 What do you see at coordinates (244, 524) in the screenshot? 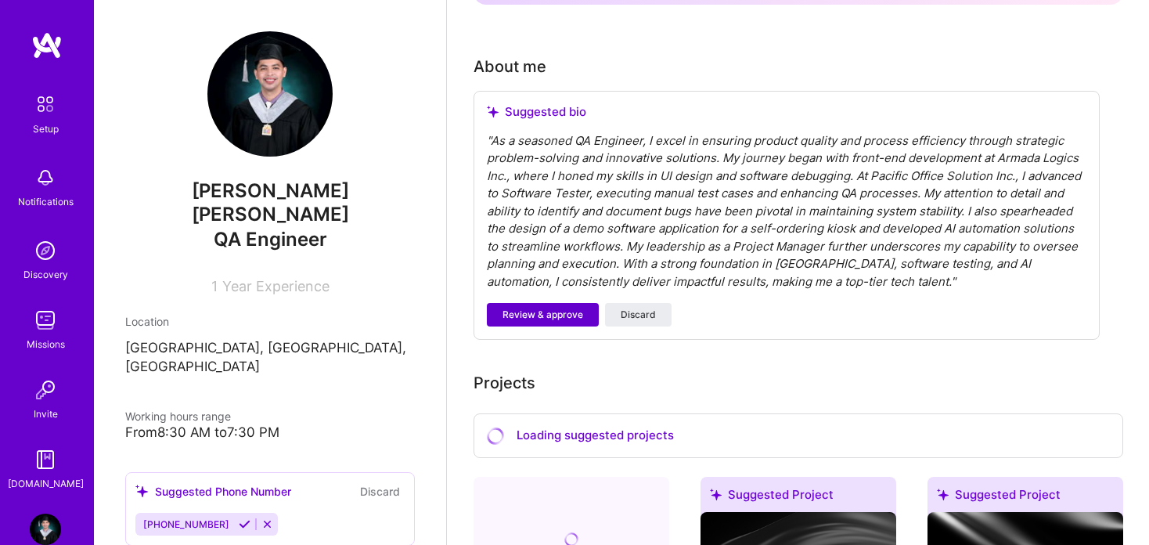
I see `i: Accept` at bounding box center [244, 524].